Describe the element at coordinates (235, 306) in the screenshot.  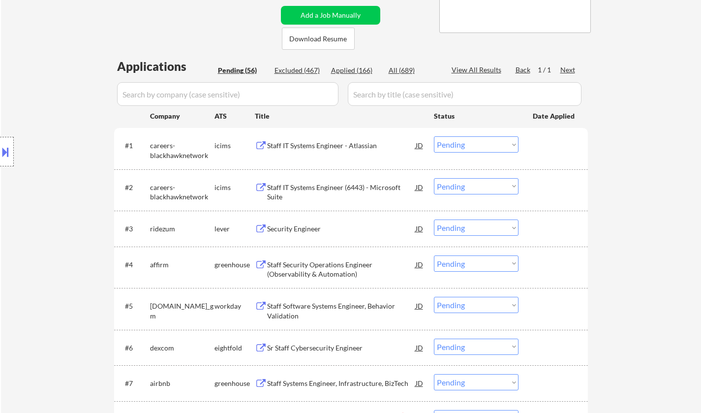
I see `div: workday` at that location.